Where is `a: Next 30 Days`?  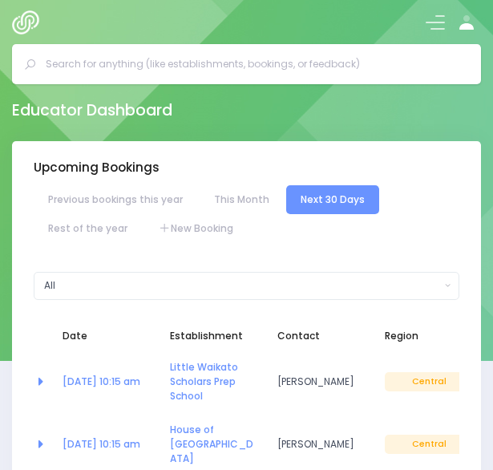 a: Next 30 Days is located at coordinates (333, 200).